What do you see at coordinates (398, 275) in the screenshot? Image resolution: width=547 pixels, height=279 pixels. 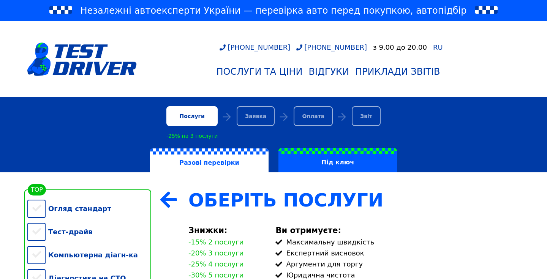 I see `div: Юридична чистота` at bounding box center [398, 275].